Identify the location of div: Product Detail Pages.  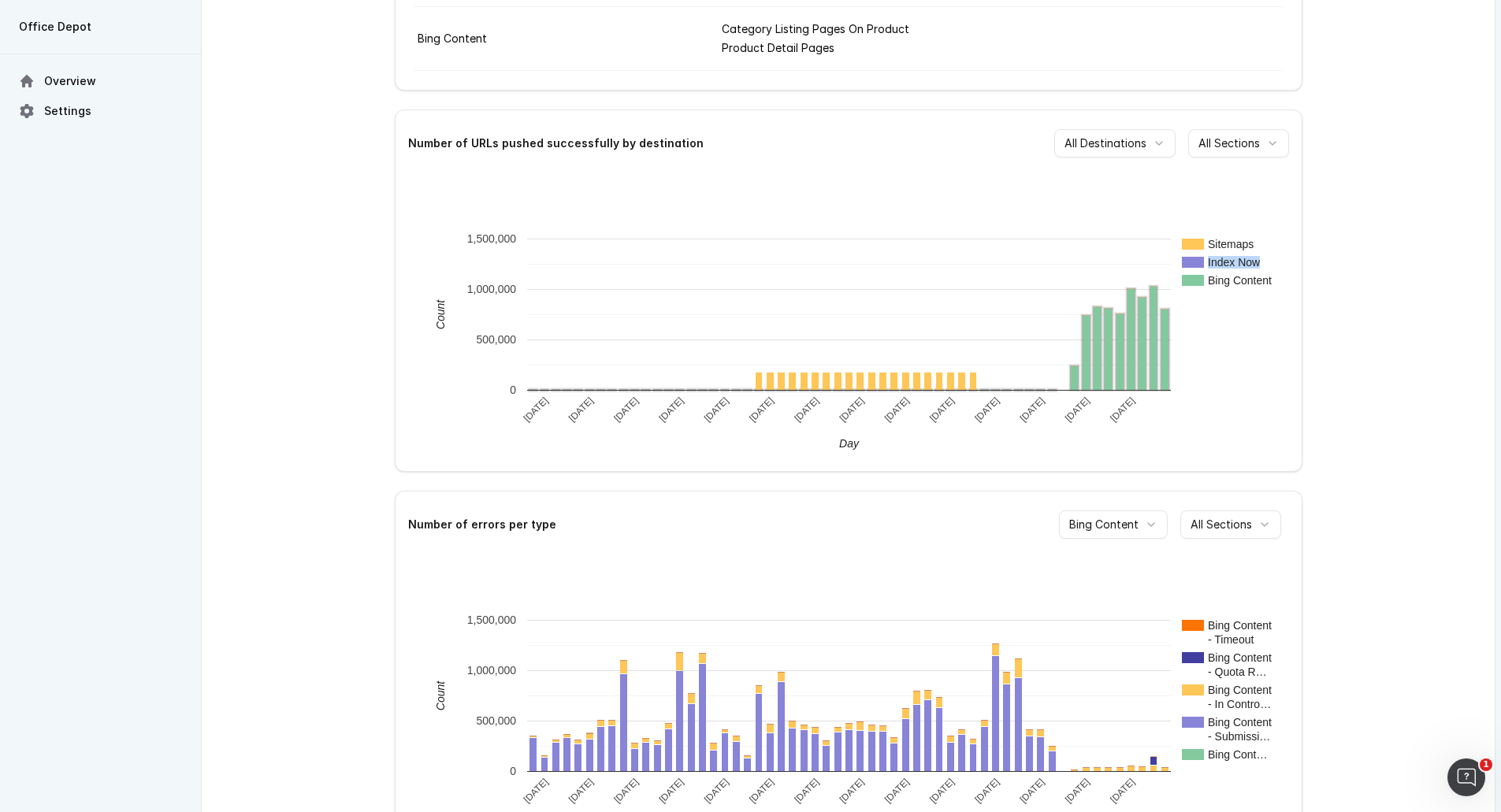
(999, 49).